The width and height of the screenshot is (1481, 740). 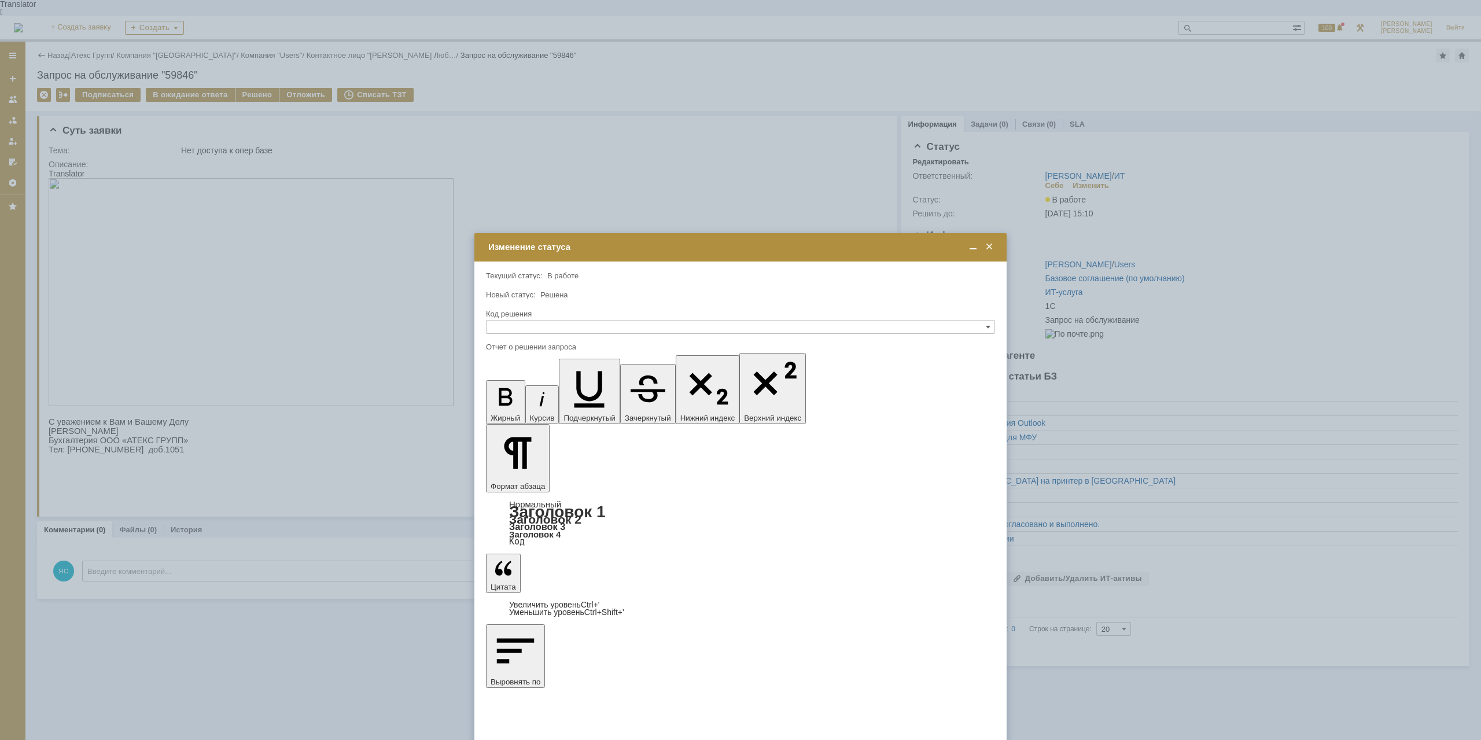 What do you see at coordinates (604, 612) in the screenshot?
I see `span: Ctrl+Shift+'` at bounding box center [604, 612].